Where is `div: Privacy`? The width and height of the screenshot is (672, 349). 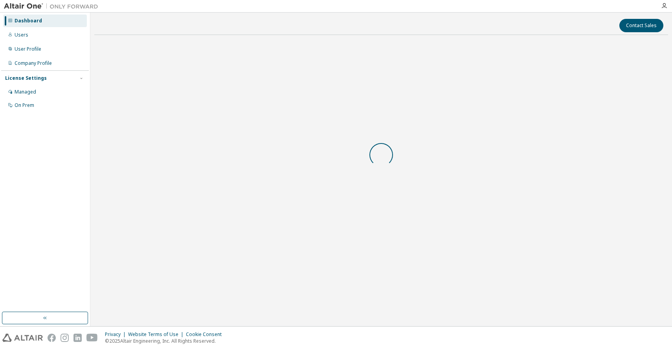
div: Privacy is located at coordinates (116, 334).